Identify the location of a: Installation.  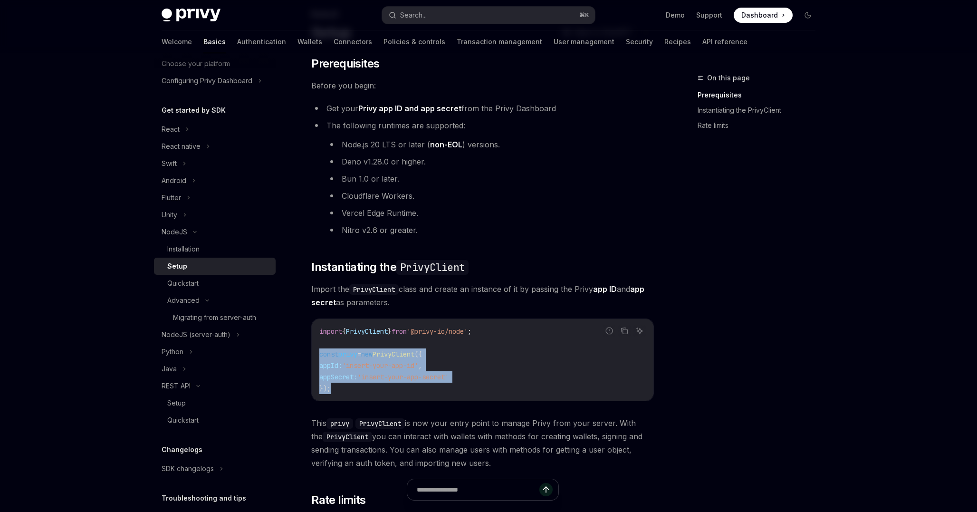
(215, 249).